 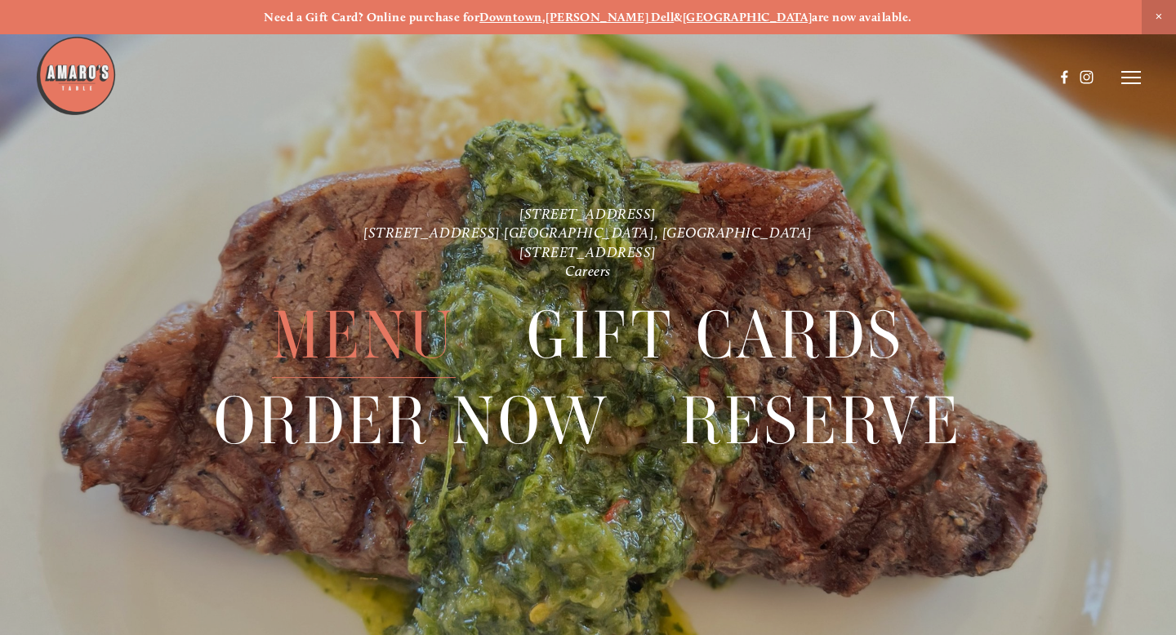 What do you see at coordinates (363, 336) in the screenshot?
I see `span: Menu` at bounding box center [363, 336].